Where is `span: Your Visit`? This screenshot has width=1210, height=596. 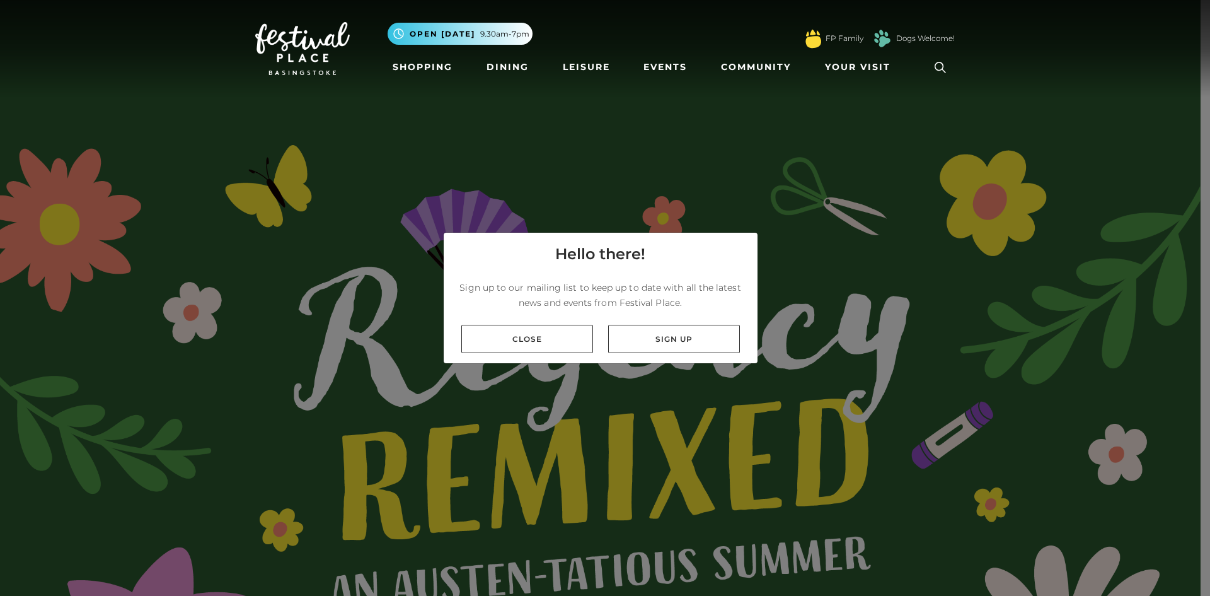
span: Your Visit is located at coordinates (858, 67).